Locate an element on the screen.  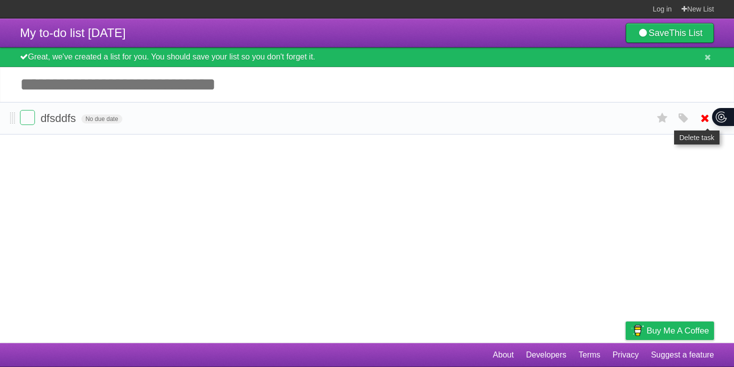
span: No due date is located at coordinates (101, 119).